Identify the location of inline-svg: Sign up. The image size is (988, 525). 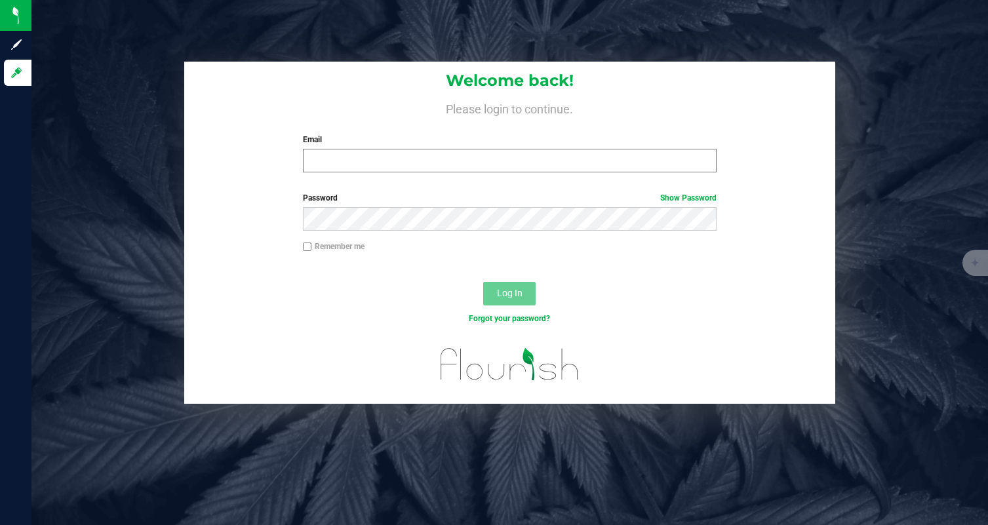
(16, 45).